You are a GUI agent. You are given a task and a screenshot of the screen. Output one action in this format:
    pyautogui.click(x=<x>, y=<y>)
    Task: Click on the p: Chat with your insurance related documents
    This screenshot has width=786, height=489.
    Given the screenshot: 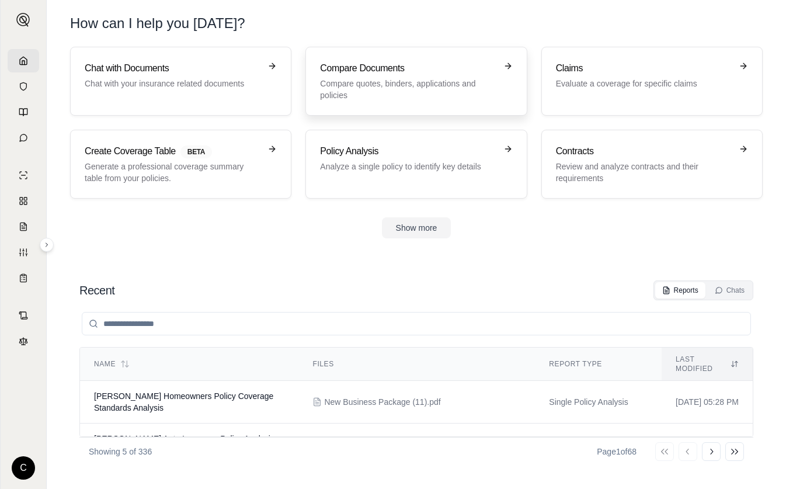 What is the action you would take?
    pyautogui.click(x=172, y=84)
    